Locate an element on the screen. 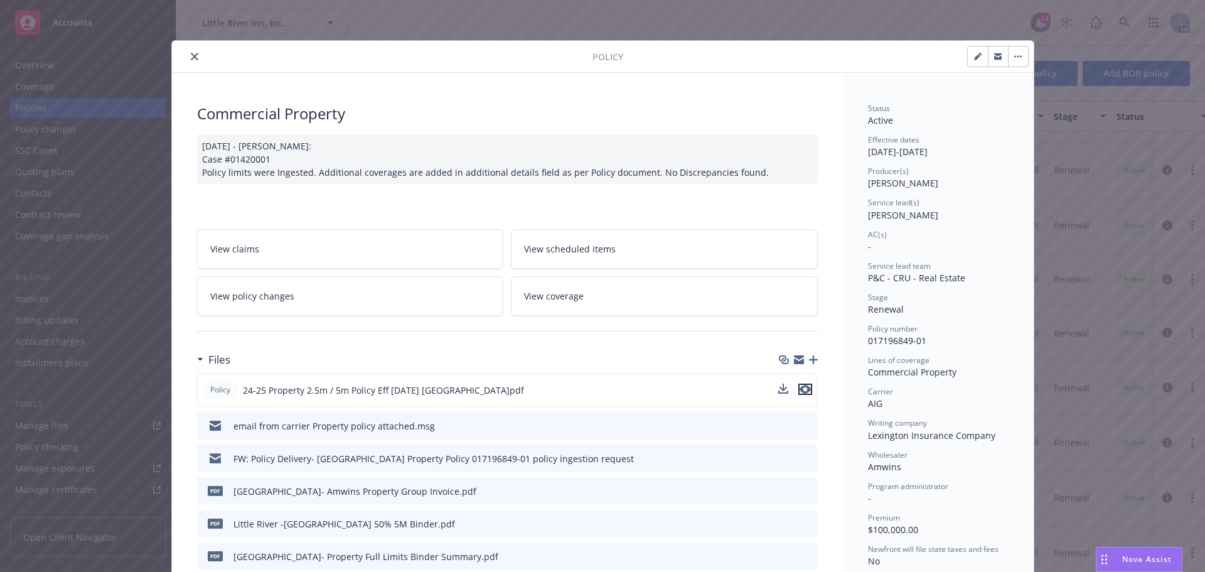  span: Stage is located at coordinates (878, 297).